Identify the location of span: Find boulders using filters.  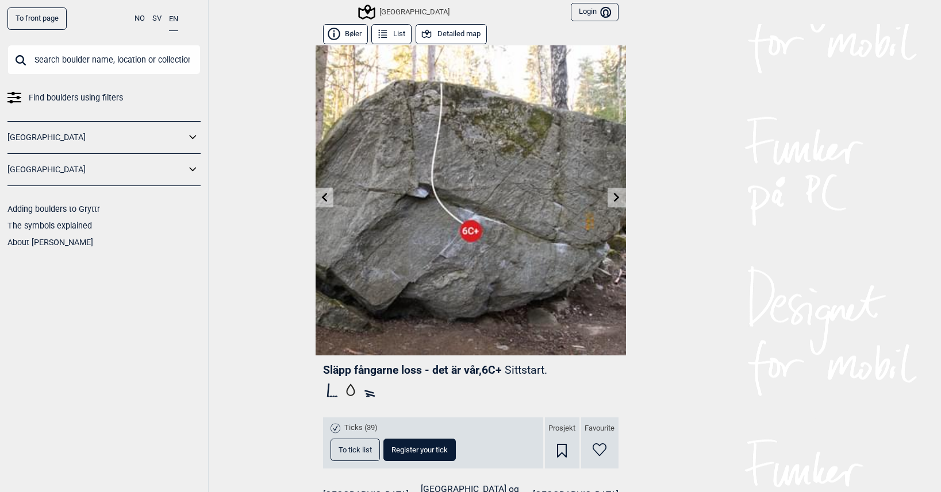
(76, 98).